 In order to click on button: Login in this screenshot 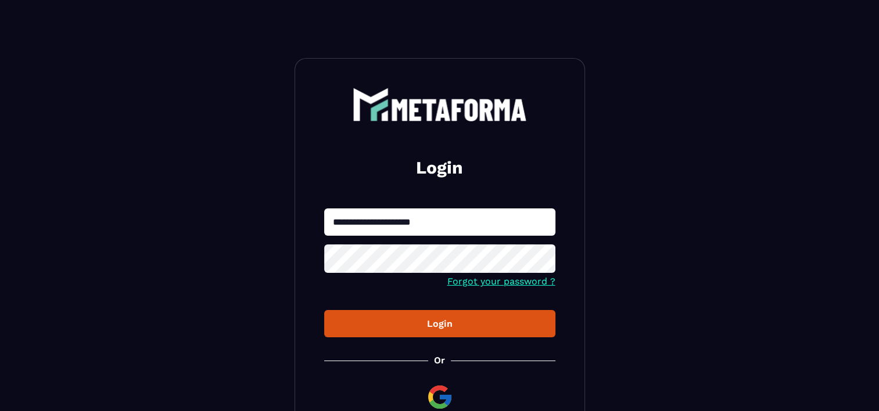, I will do `click(440, 323)`.